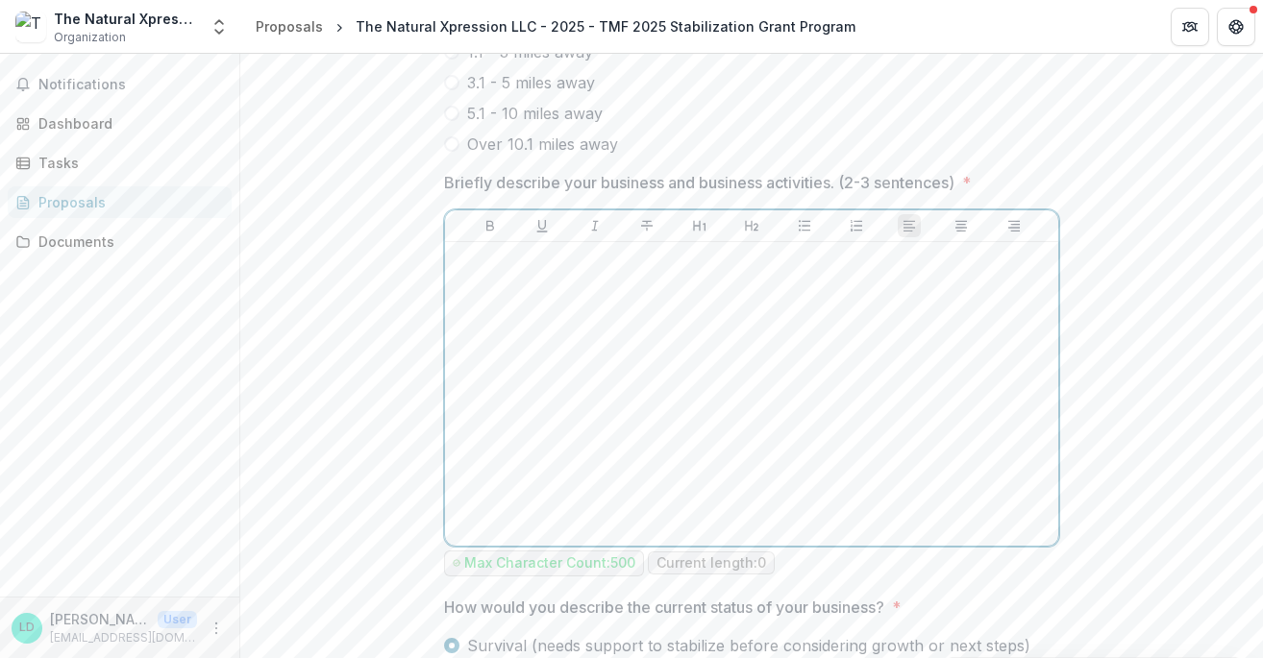 Image resolution: width=1263 pixels, height=658 pixels. What do you see at coordinates (542, 226) in the screenshot?
I see `button: Underline` at bounding box center [542, 226].